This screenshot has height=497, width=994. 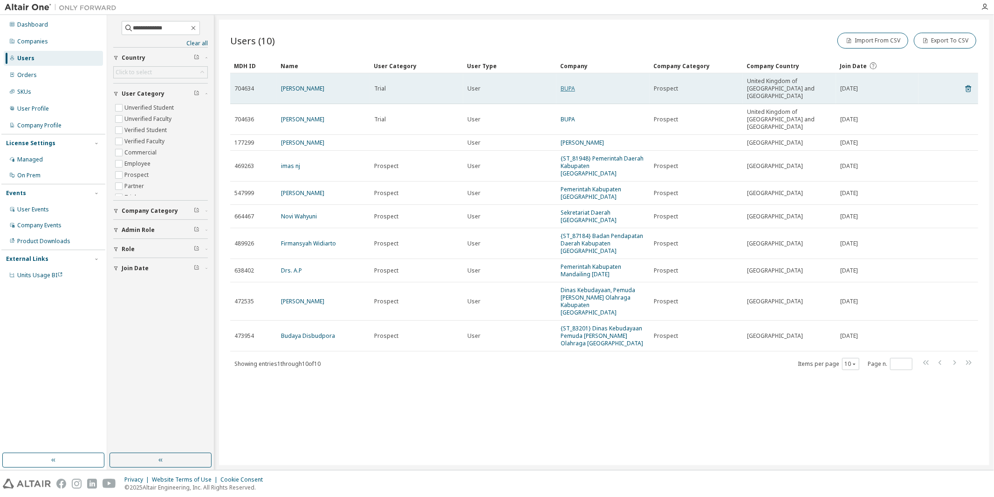 What do you see at coordinates (31, 143) in the screenshot?
I see `div: License Settings` at bounding box center [31, 143].